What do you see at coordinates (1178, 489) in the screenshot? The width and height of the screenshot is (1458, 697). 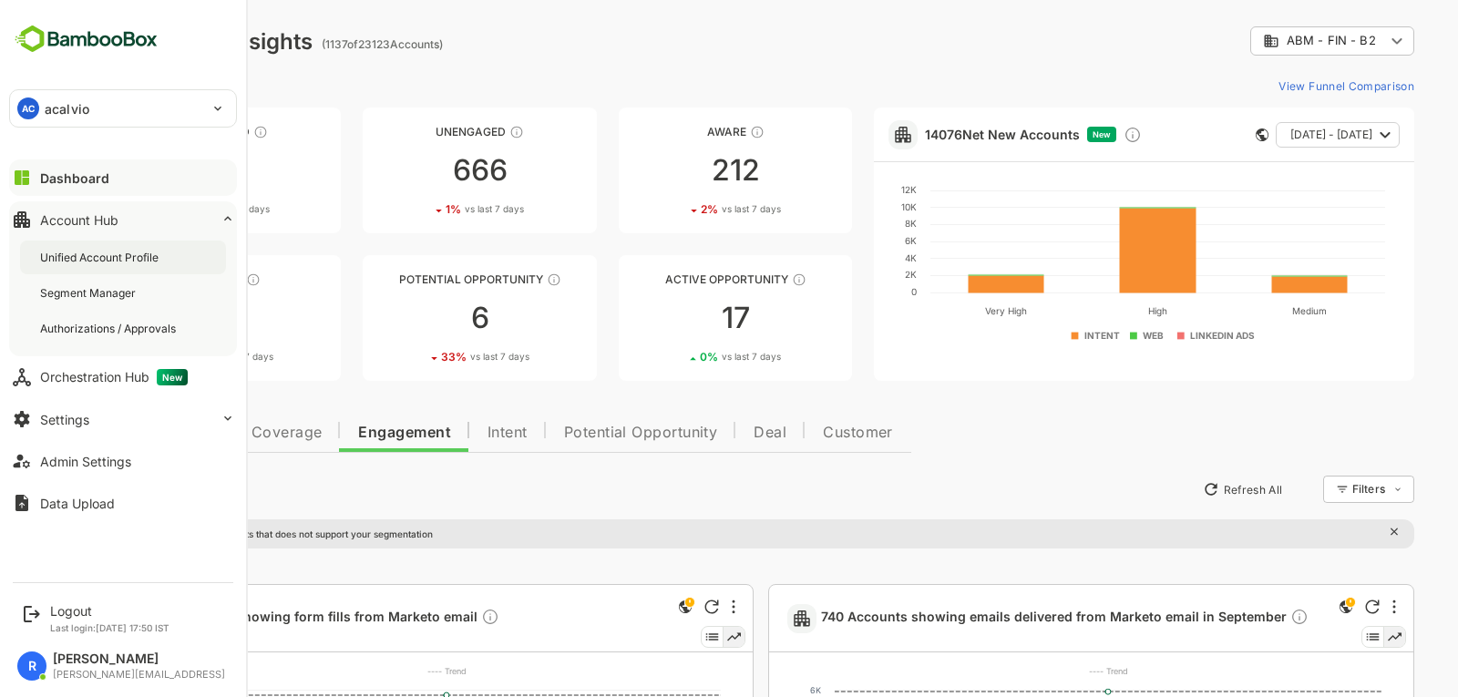 I see `button: Refresh All` at bounding box center [1178, 489].